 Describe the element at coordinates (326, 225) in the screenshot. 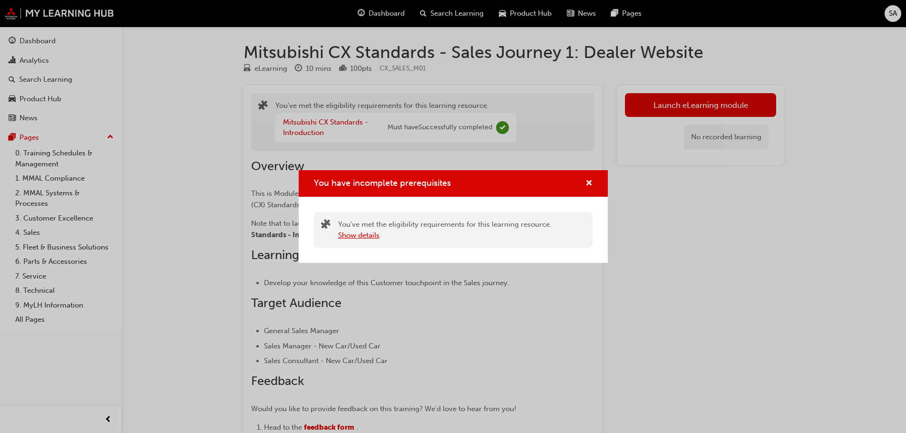

I see `span: puzzle-icon` at that location.